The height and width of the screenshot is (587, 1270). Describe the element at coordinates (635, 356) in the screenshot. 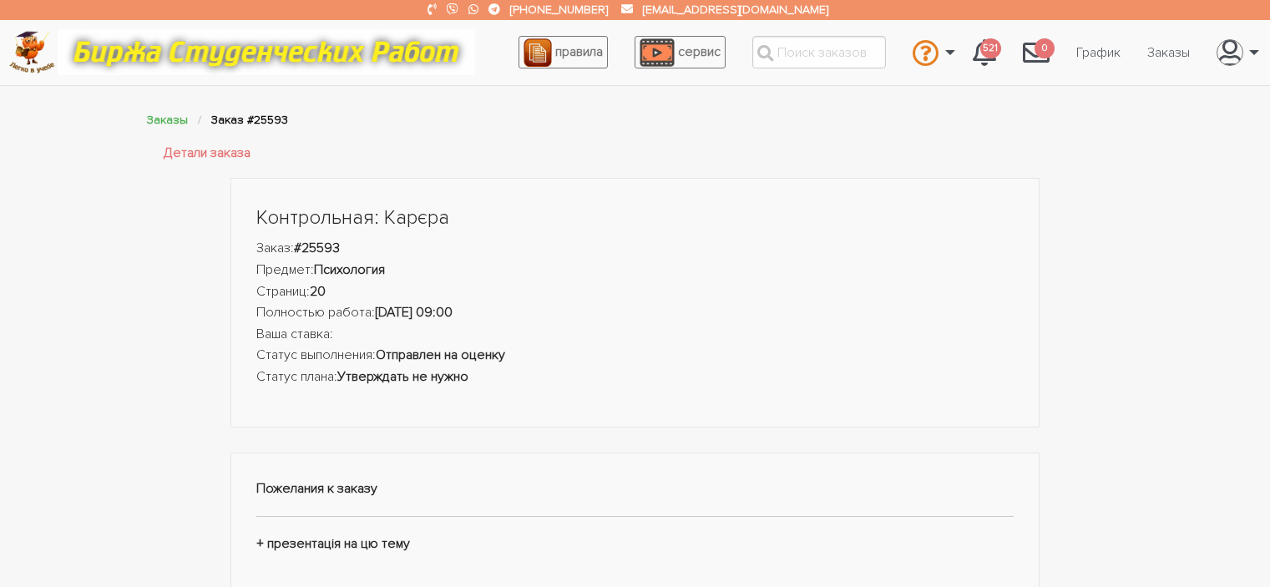

I see `li: Статус выполнения:` at that location.